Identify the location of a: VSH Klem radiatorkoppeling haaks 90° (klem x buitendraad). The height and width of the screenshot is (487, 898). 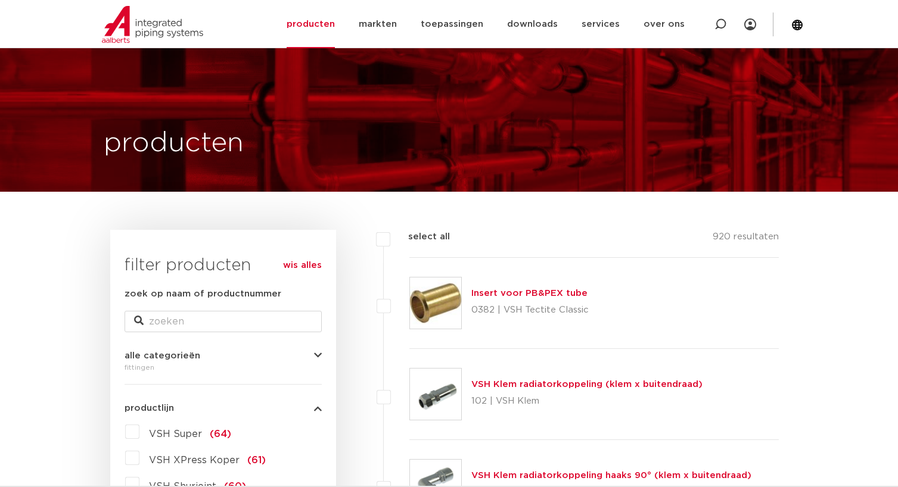
(611, 475).